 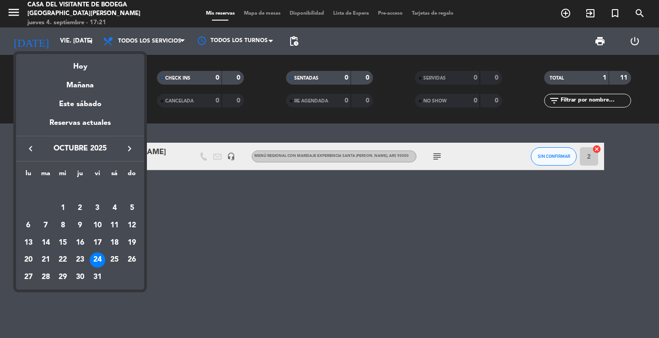 I want to click on td: 28 de octubre de 2025, so click(x=46, y=277).